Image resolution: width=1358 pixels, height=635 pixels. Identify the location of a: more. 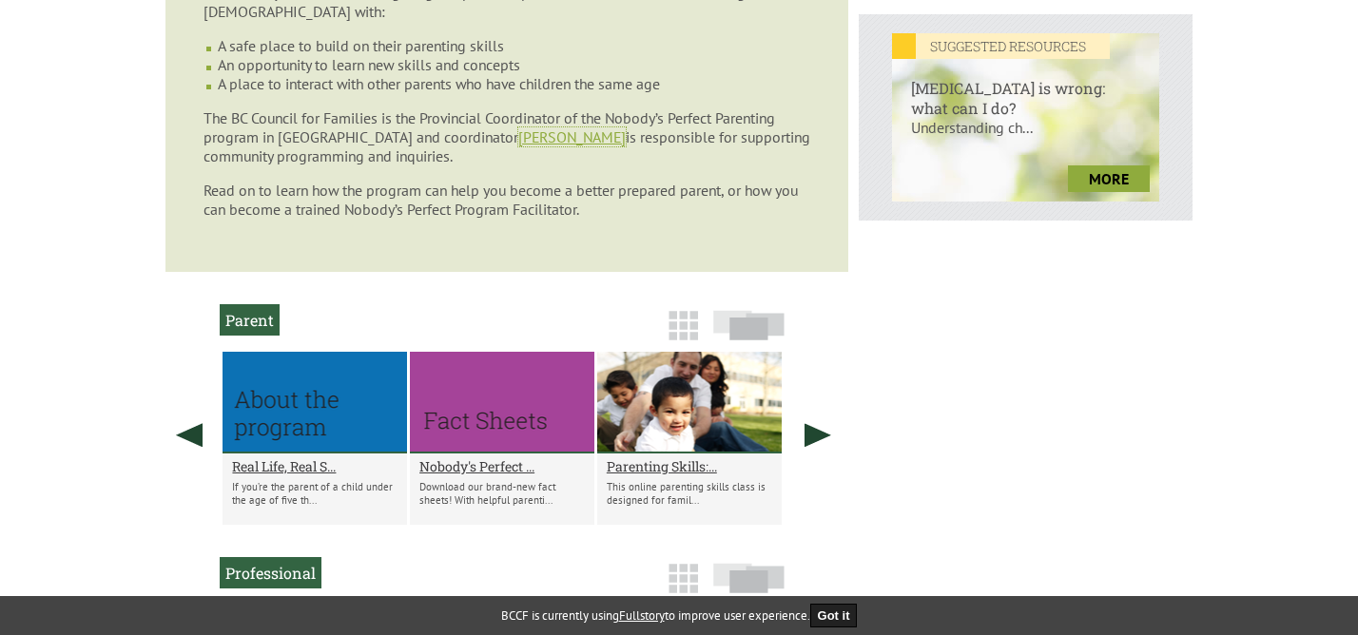
(1109, 179).